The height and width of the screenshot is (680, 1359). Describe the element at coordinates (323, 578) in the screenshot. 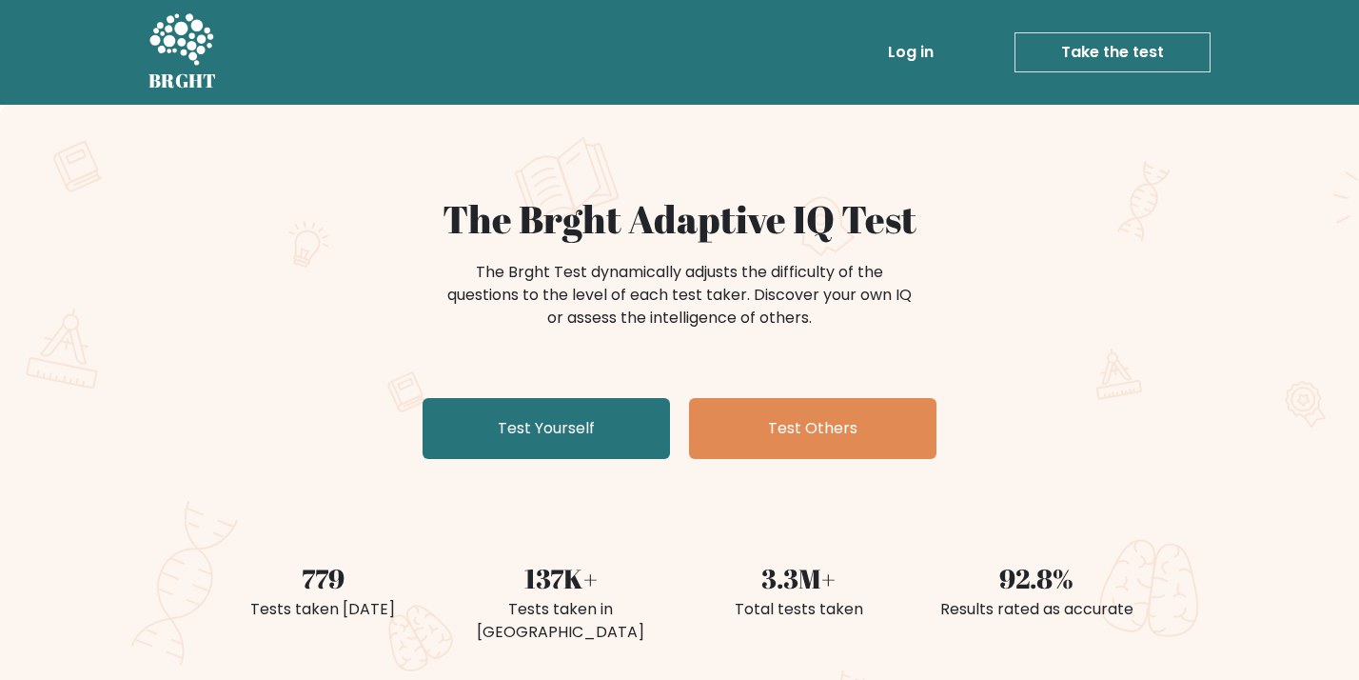

I see `div: 779` at that location.